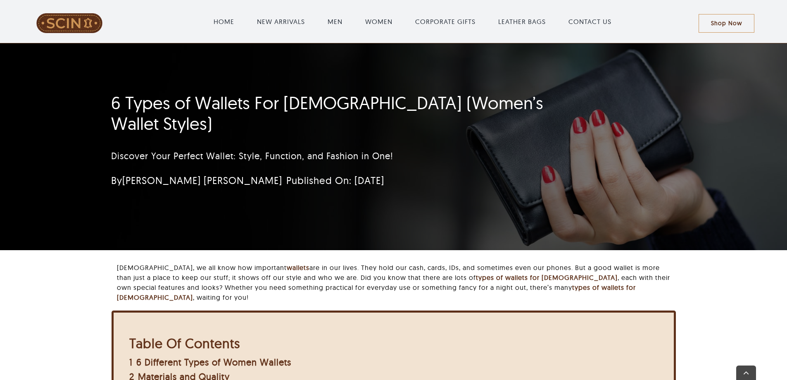  Describe the element at coordinates (224, 21) in the screenshot. I see `span: HOME` at that location.